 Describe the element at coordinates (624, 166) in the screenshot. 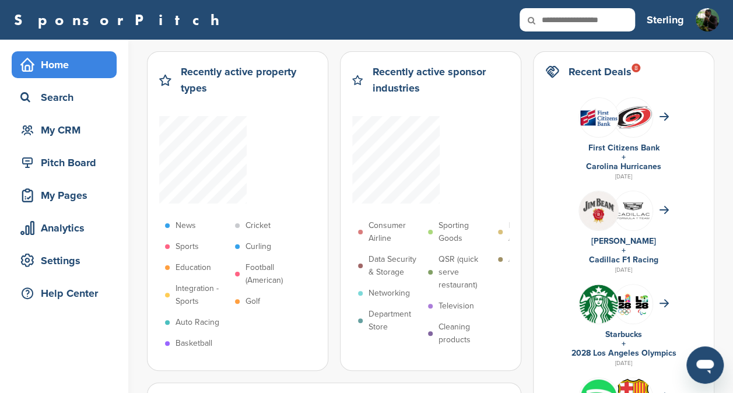

I see `a: Carolina Hurricanes` at that location.